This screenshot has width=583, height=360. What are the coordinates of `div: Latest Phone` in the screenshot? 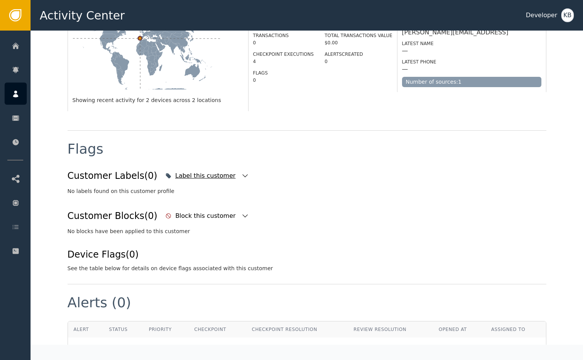 It's located at (471, 62).